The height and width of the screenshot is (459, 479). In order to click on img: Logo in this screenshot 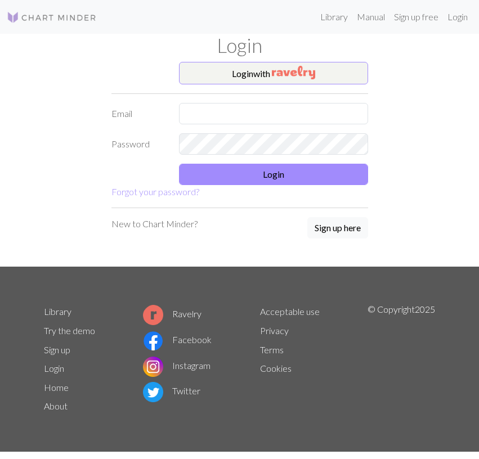, I will do `click(52, 17)`.